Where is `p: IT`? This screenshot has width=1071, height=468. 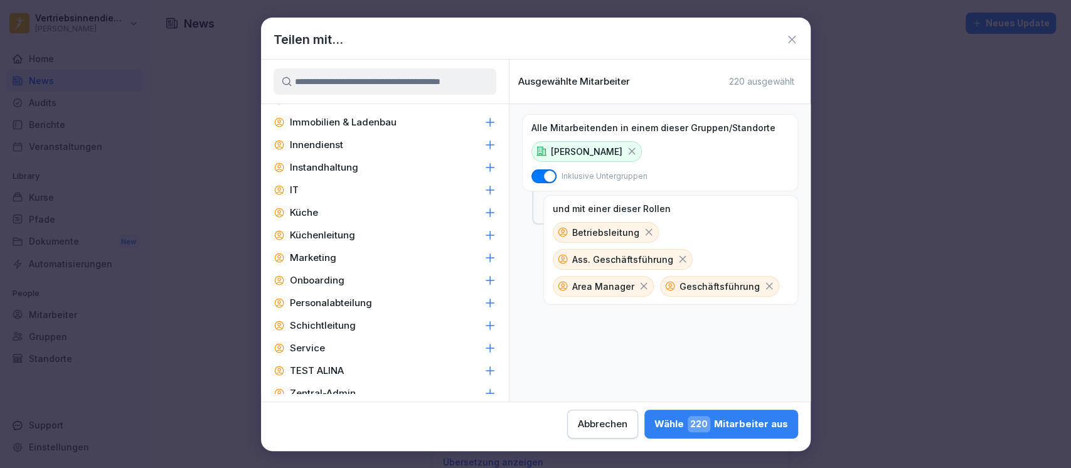
p: IT is located at coordinates (294, 190).